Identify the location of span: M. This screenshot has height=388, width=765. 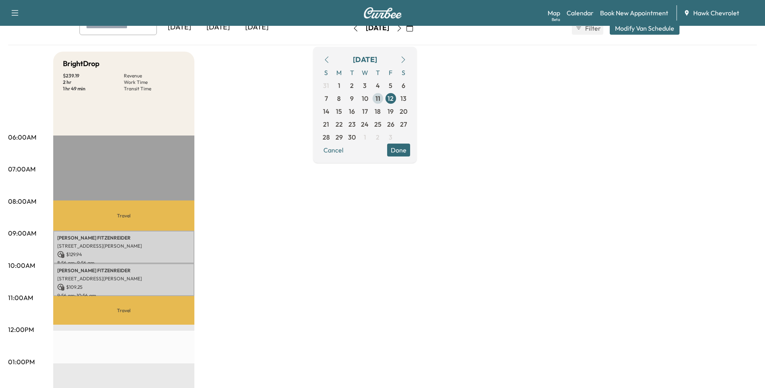
(339, 73).